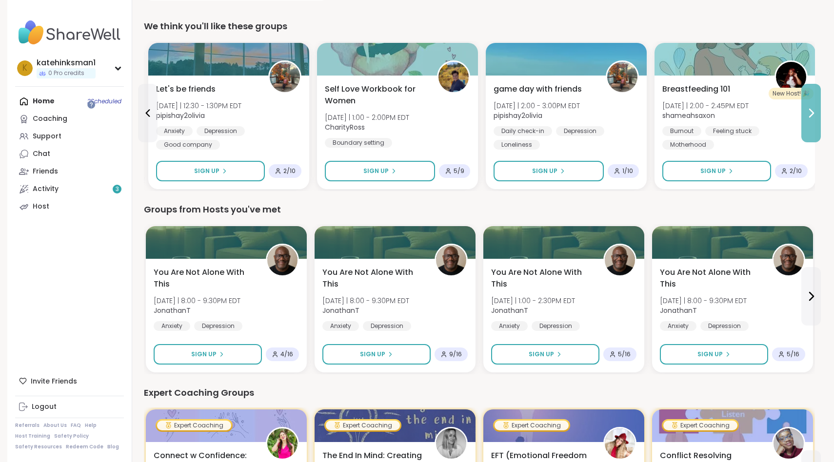 This screenshot has height=462, width=834. Describe the element at coordinates (69, 407) in the screenshot. I see `a: Logout` at that location.